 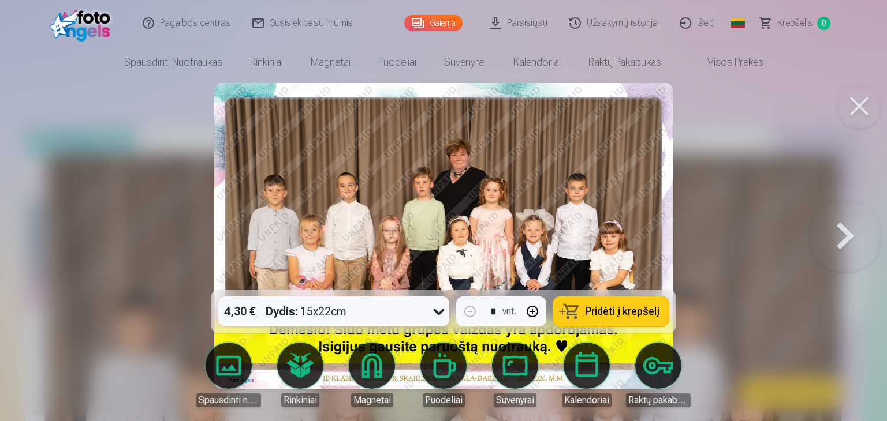 I want to click on div: 15x22cm, so click(x=306, y=312).